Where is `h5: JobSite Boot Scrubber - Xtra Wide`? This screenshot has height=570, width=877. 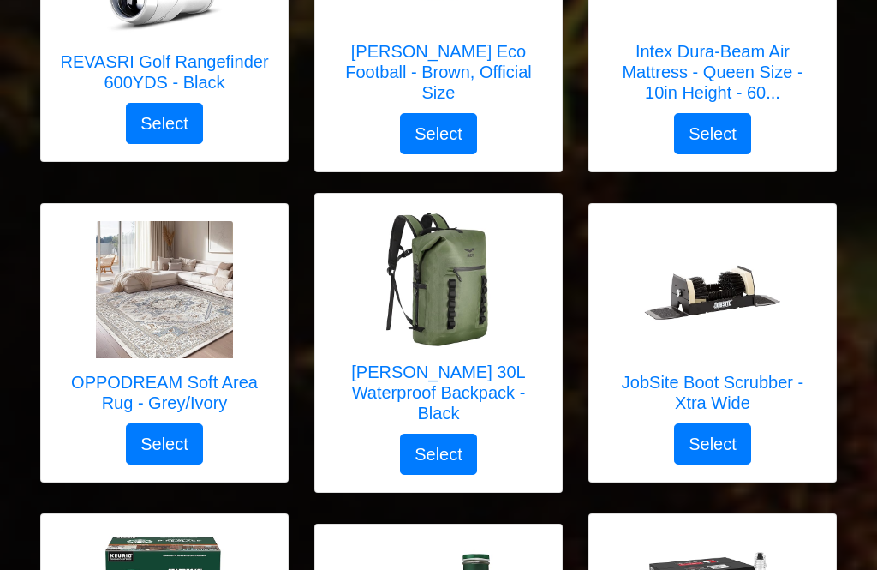
h5: JobSite Boot Scrubber - Xtra Wide is located at coordinates (713, 392).